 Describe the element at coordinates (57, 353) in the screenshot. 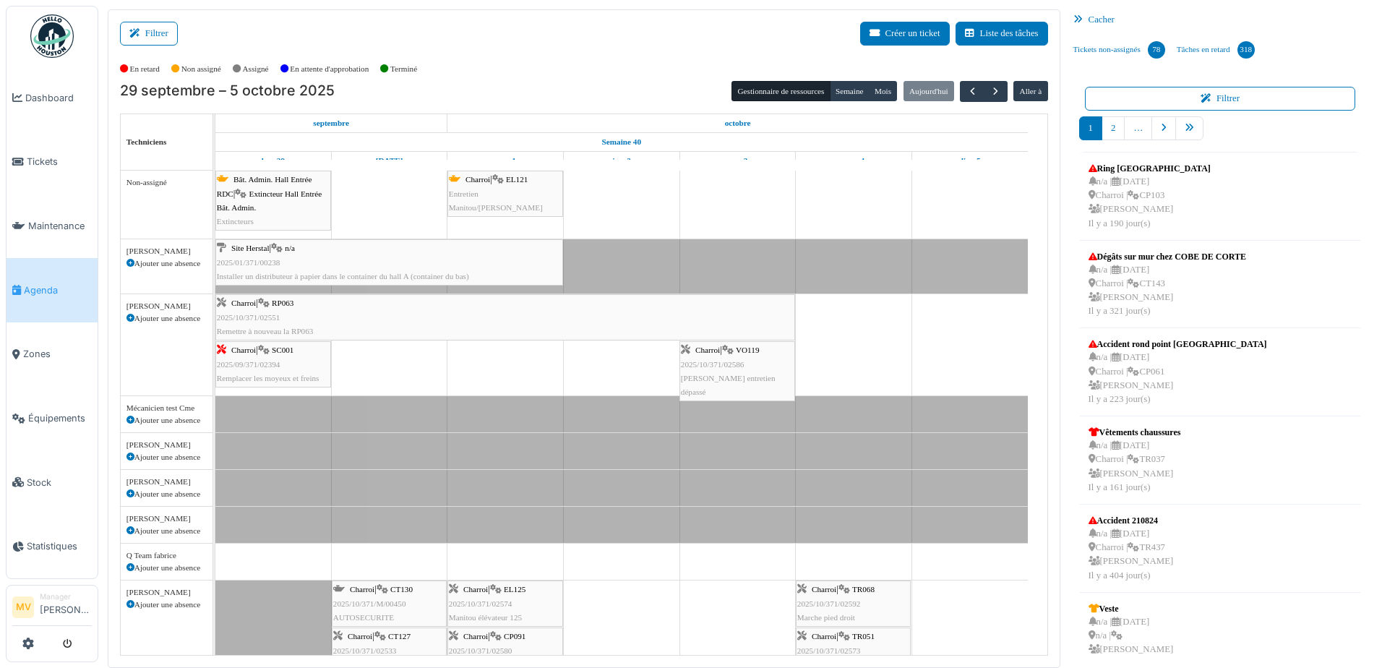

I see `span: Zones` at that location.